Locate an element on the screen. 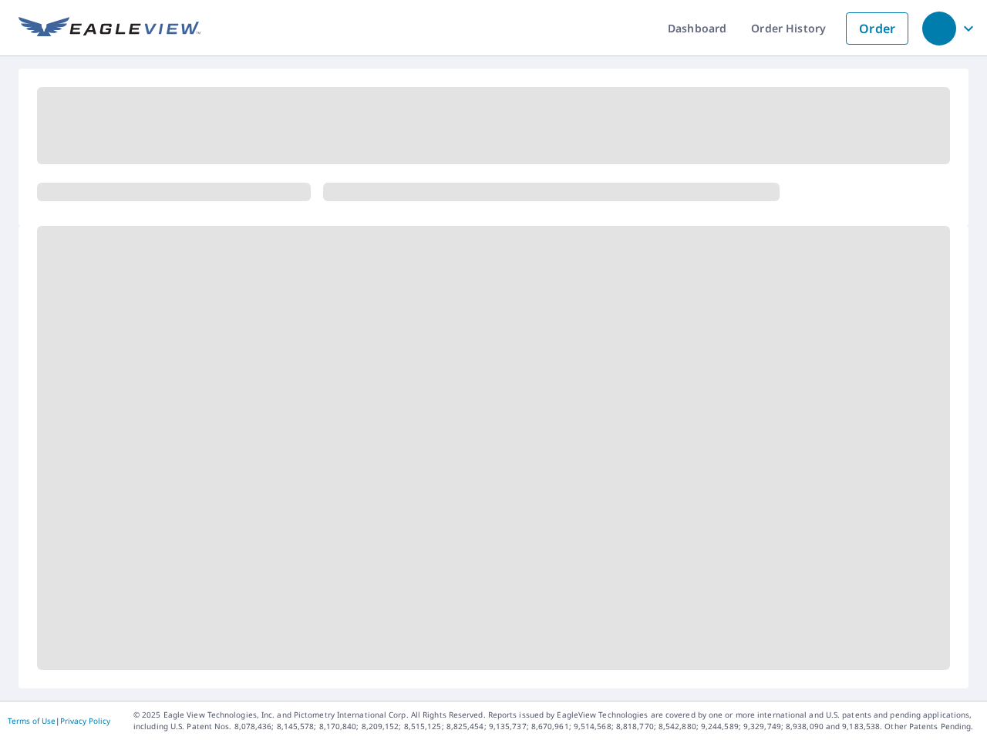 This screenshot has height=740, width=987. img: EV Logo is located at coordinates (110, 29).